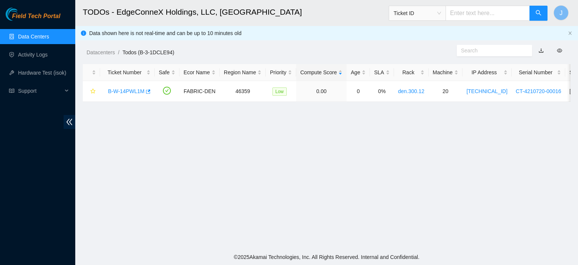 The image size is (578, 265). I want to click on a: Hardware Test (isok), so click(42, 73).